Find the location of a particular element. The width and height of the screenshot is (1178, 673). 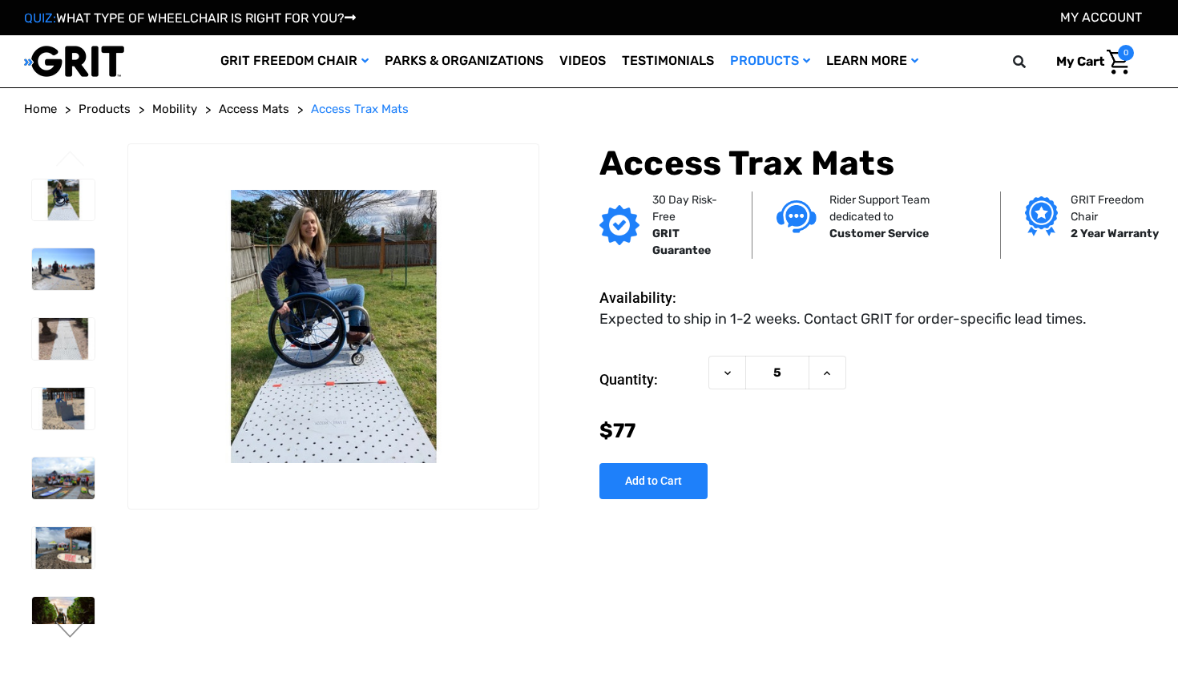

a: Home is located at coordinates (40, 109).